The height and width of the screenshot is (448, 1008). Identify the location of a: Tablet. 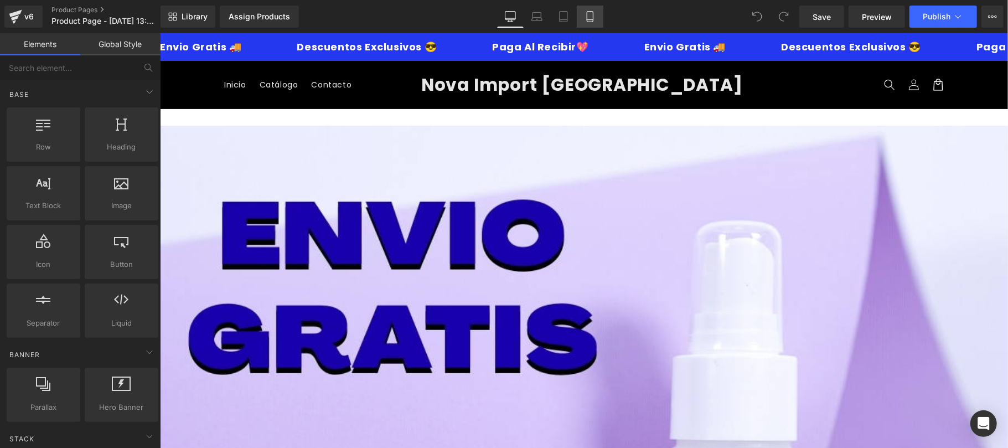
(563, 17).